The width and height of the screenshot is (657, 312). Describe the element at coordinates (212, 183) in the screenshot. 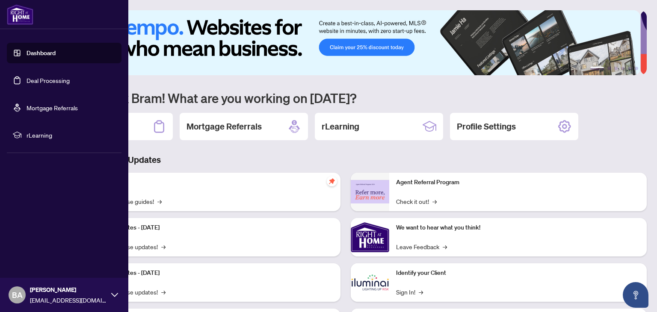

I see `p: Self-Help` at that location.